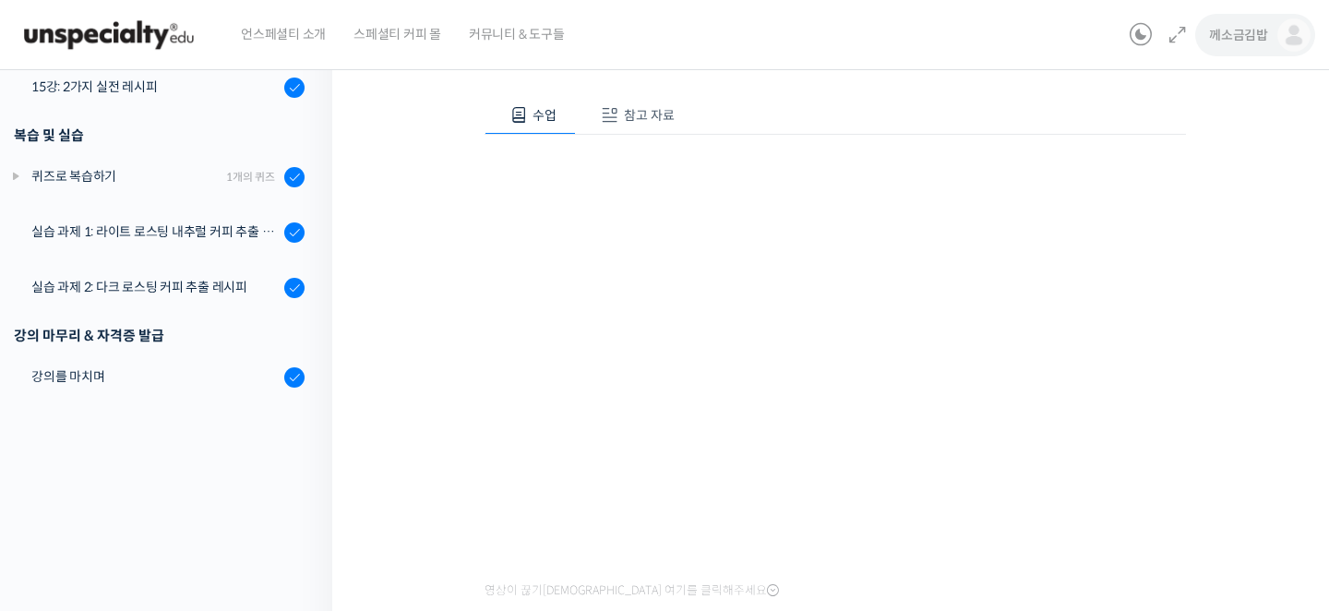 This screenshot has height=611, width=1329. I want to click on span: 홈, so click(64, 493).